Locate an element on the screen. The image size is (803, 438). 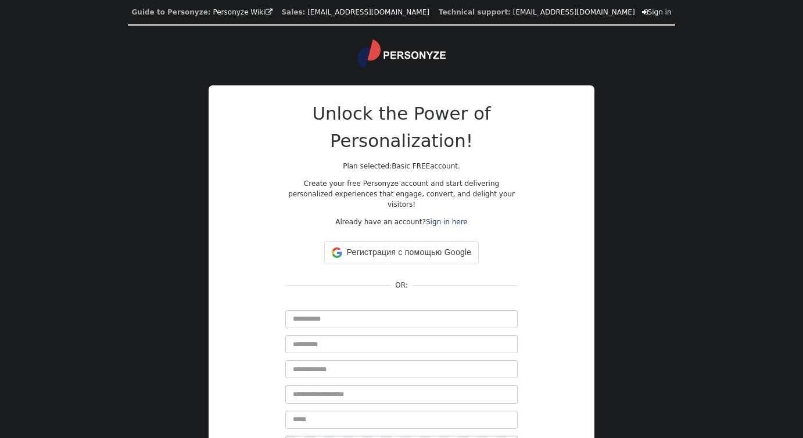
p: Plan selected: account. is located at coordinates (402, 166).